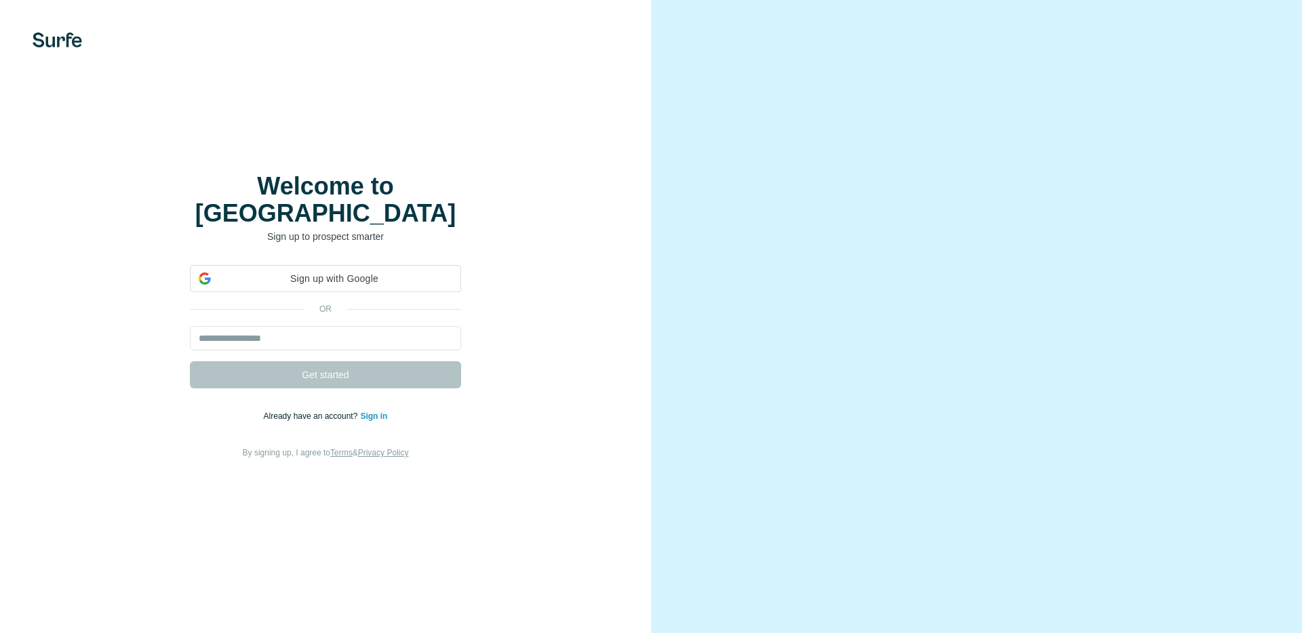  What do you see at coordinates (325, 453) in the screenshot?
I see `span: By signing up, I agree to &` at bounding box center [325, 453].